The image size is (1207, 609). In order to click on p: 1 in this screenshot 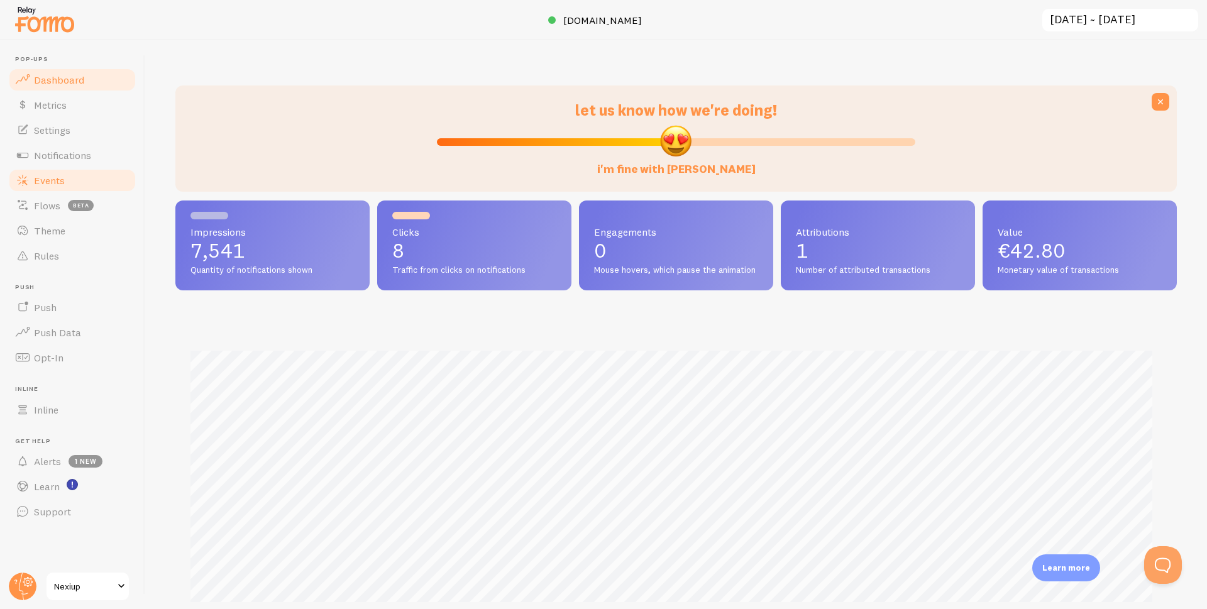, I will do `click(878, 251)`.